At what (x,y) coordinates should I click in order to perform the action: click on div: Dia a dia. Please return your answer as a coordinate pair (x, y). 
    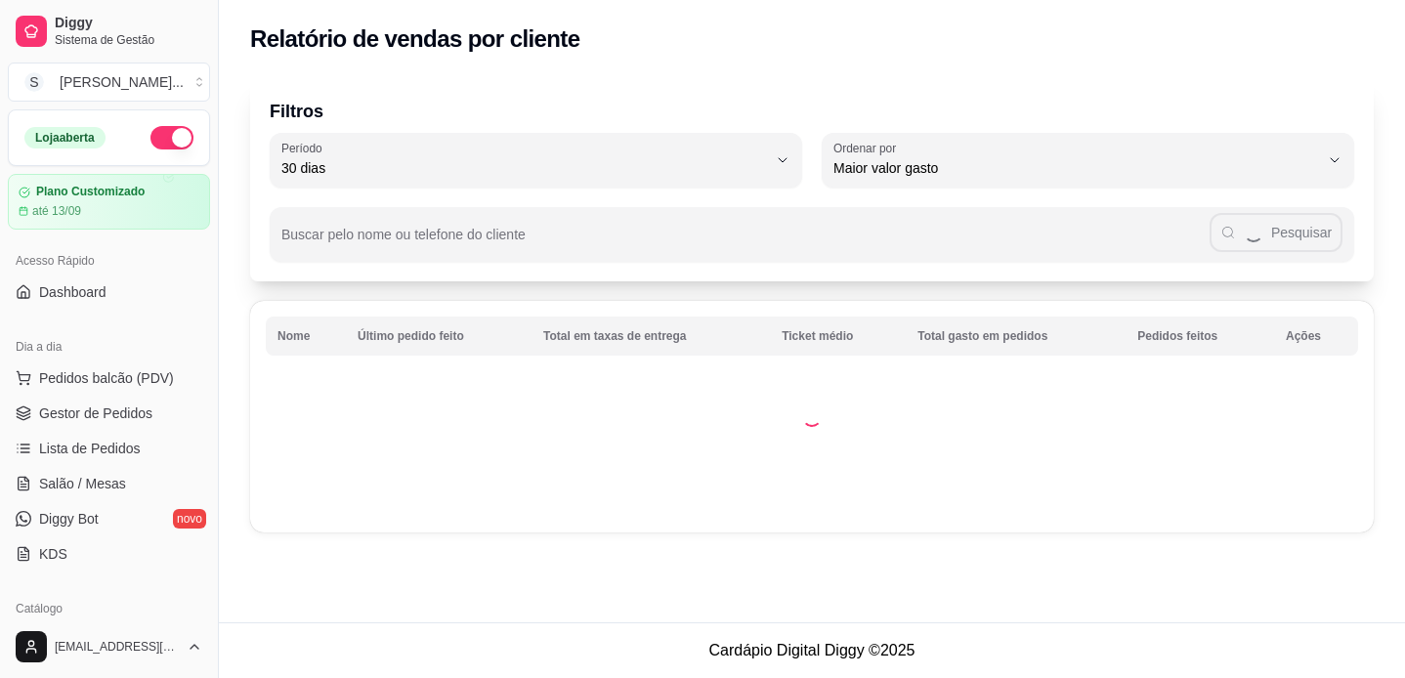
    Looking at the image, I should click on (108, 347).